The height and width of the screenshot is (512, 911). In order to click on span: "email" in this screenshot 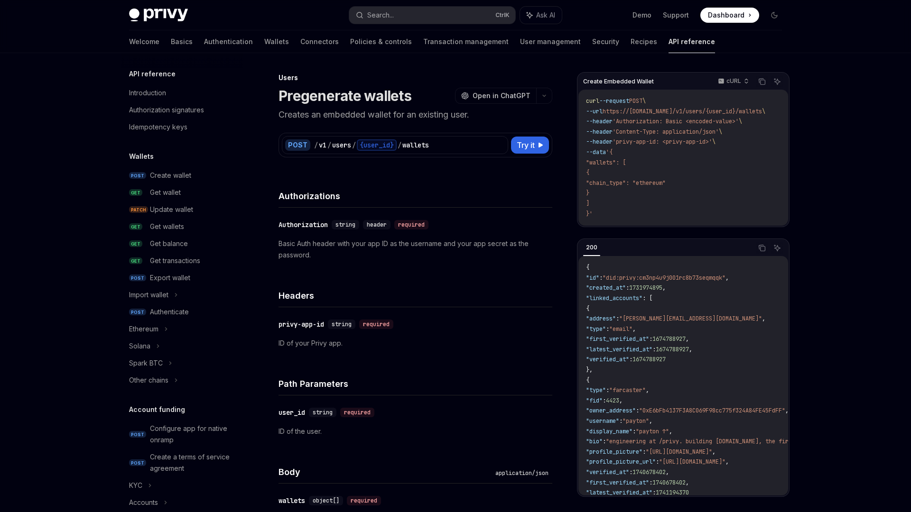, I will do `click(621, 329)`.